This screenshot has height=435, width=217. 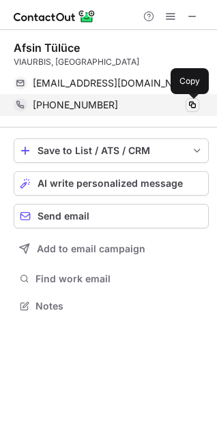 What do you see at coordinates (63, 216) in the screenshot?
I see `span: Send email` at bounding box center [63, 216].